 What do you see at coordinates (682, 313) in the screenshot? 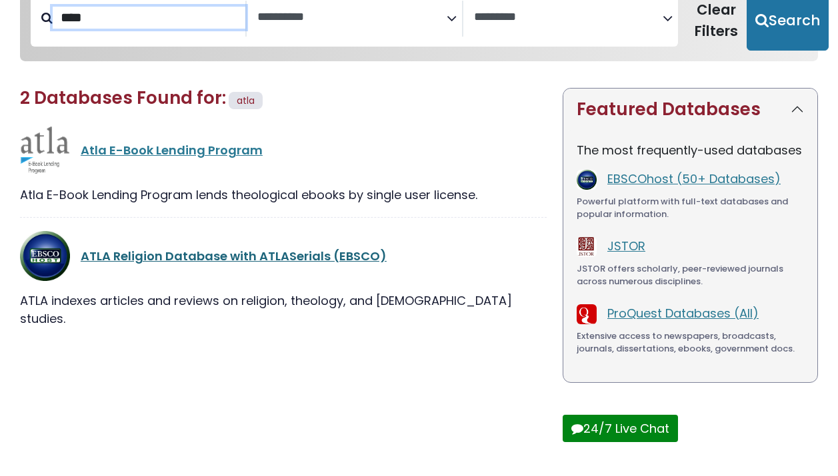
I see `a: ProQuest Databases (All)` at bounding box center [682, 313].